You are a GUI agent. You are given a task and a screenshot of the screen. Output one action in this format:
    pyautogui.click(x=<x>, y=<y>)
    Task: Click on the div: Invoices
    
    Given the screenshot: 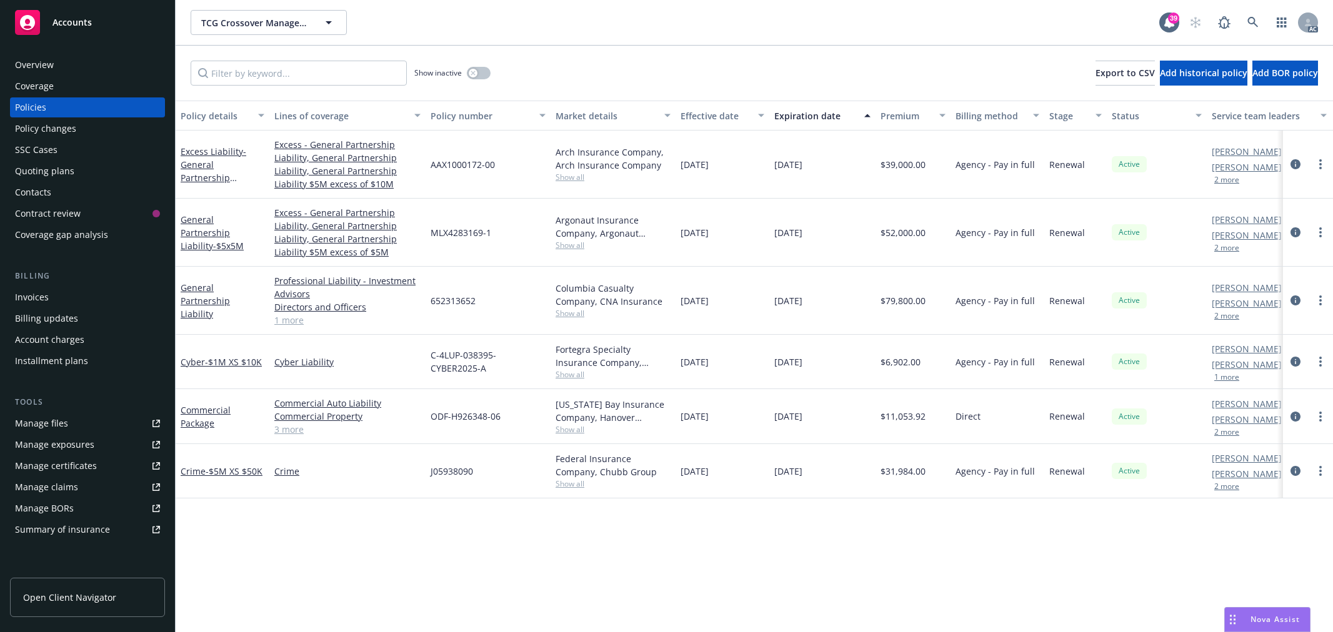 What is the action you would take?
    pyautogui.click(x=32, y=297)
    